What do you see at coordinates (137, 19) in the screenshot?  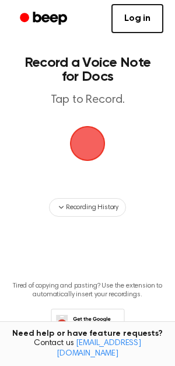 I see `a: Log in` at bounding box center [137, 19].